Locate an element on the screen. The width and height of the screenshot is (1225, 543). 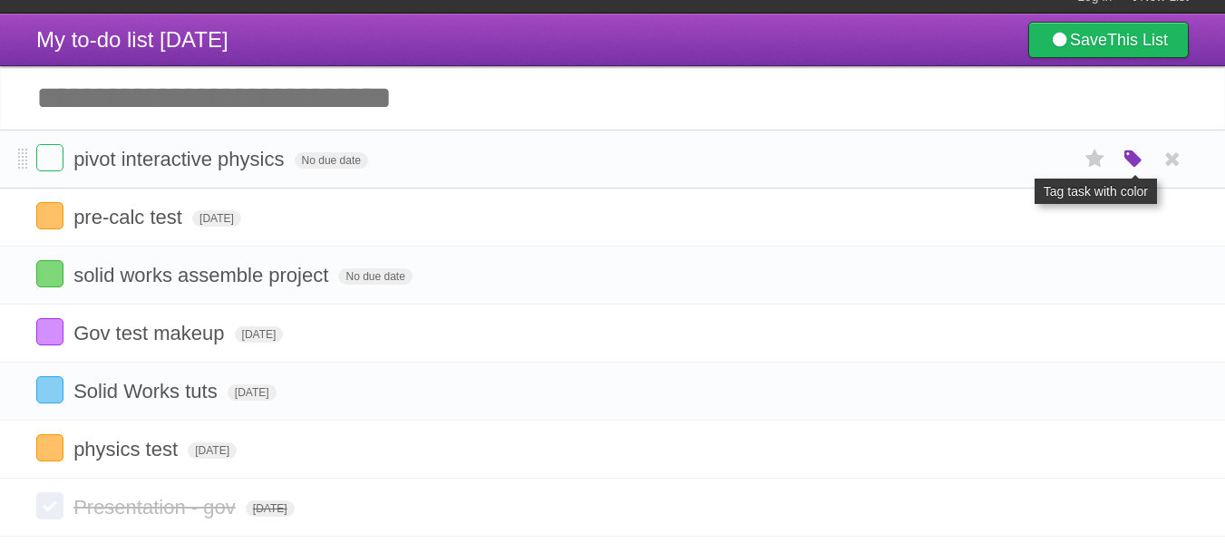
span: Gov test makeup is located at coordinates (150, 333).